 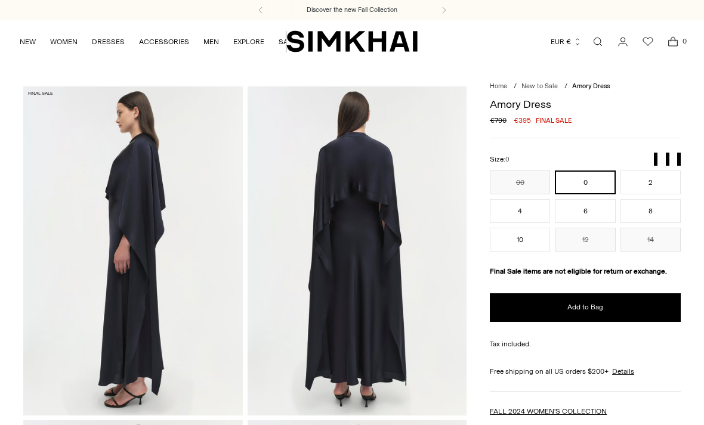 What do you see at coordinates (650, 240) in the screenshot?
I see `button: 14` at bounding box center [650, 240].